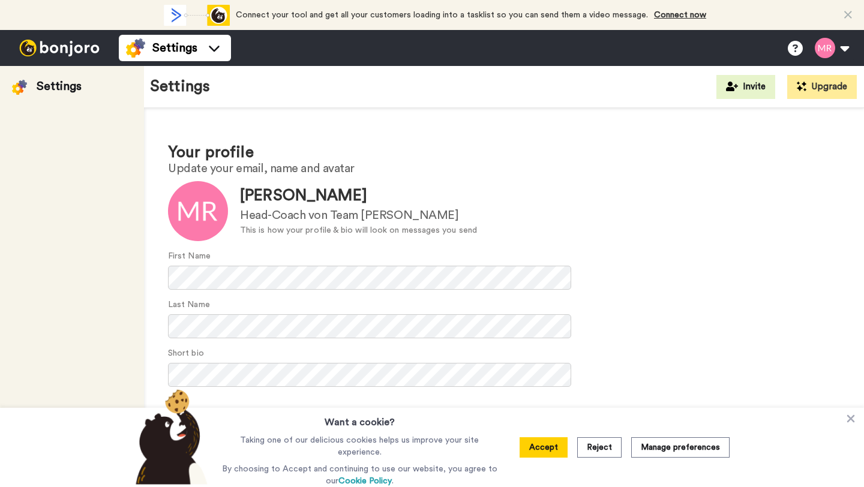 This screenshot has height=487, width=864. I want to click on h1: Settings, so click(180, 86).